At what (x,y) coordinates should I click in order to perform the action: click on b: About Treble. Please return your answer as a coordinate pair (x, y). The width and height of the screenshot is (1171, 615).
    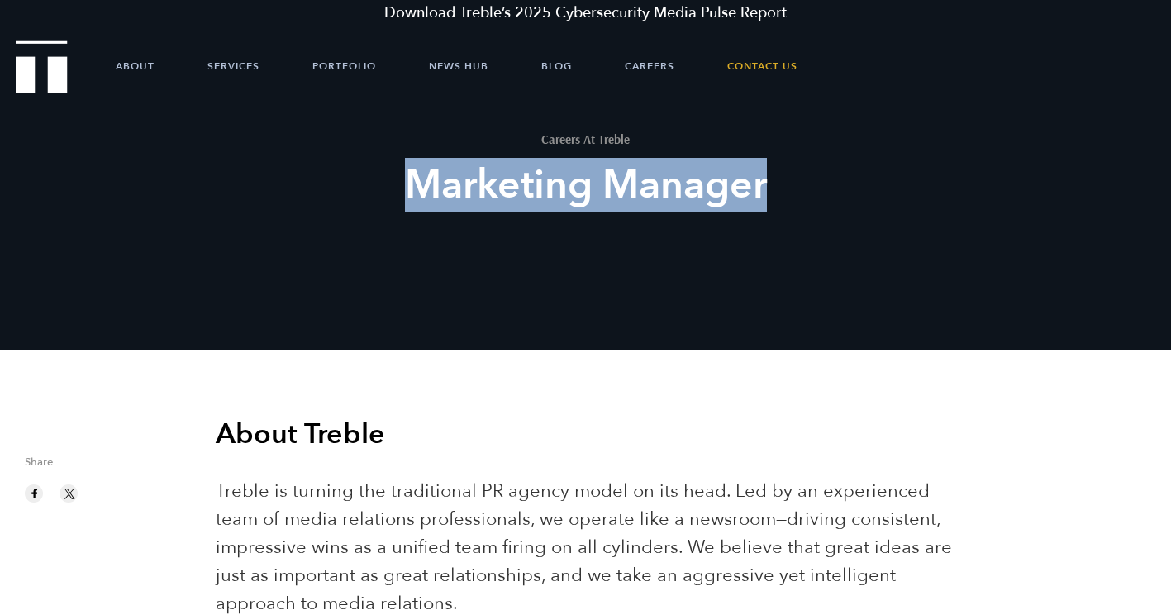
    Looking at the image, I should click on (300, 434).